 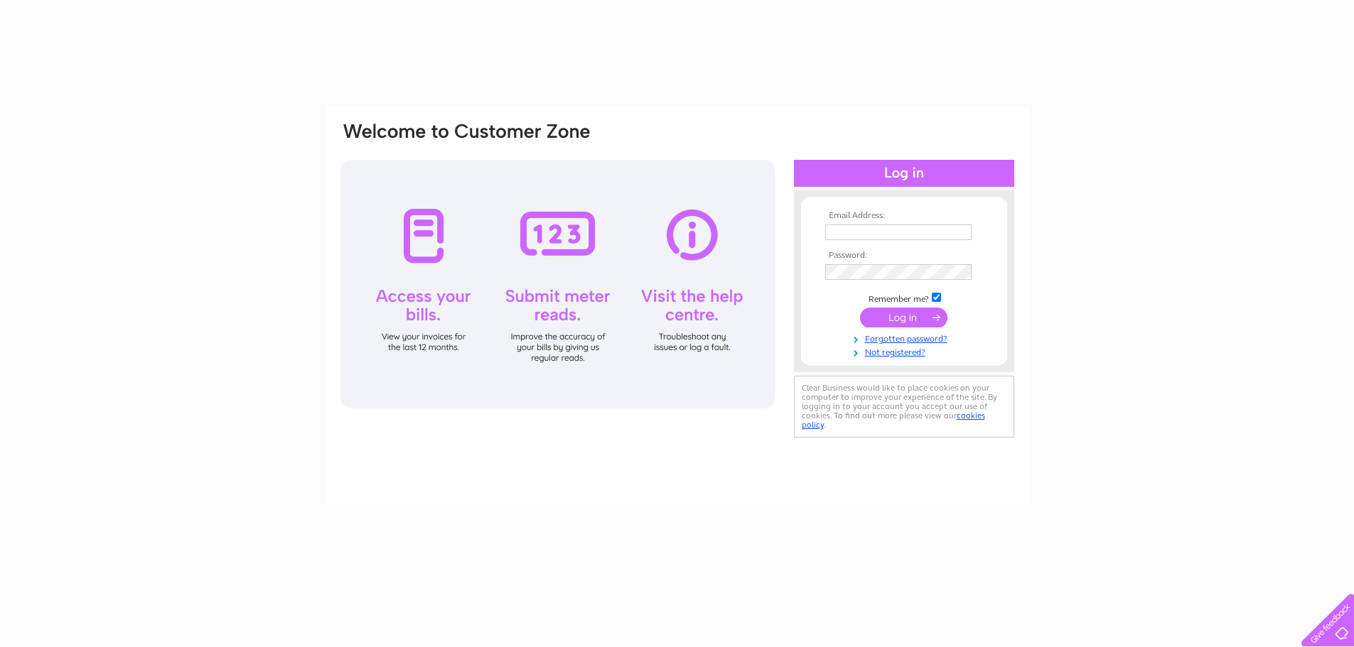 I want to click on th: Email Address:, so click(x=904, y=216).